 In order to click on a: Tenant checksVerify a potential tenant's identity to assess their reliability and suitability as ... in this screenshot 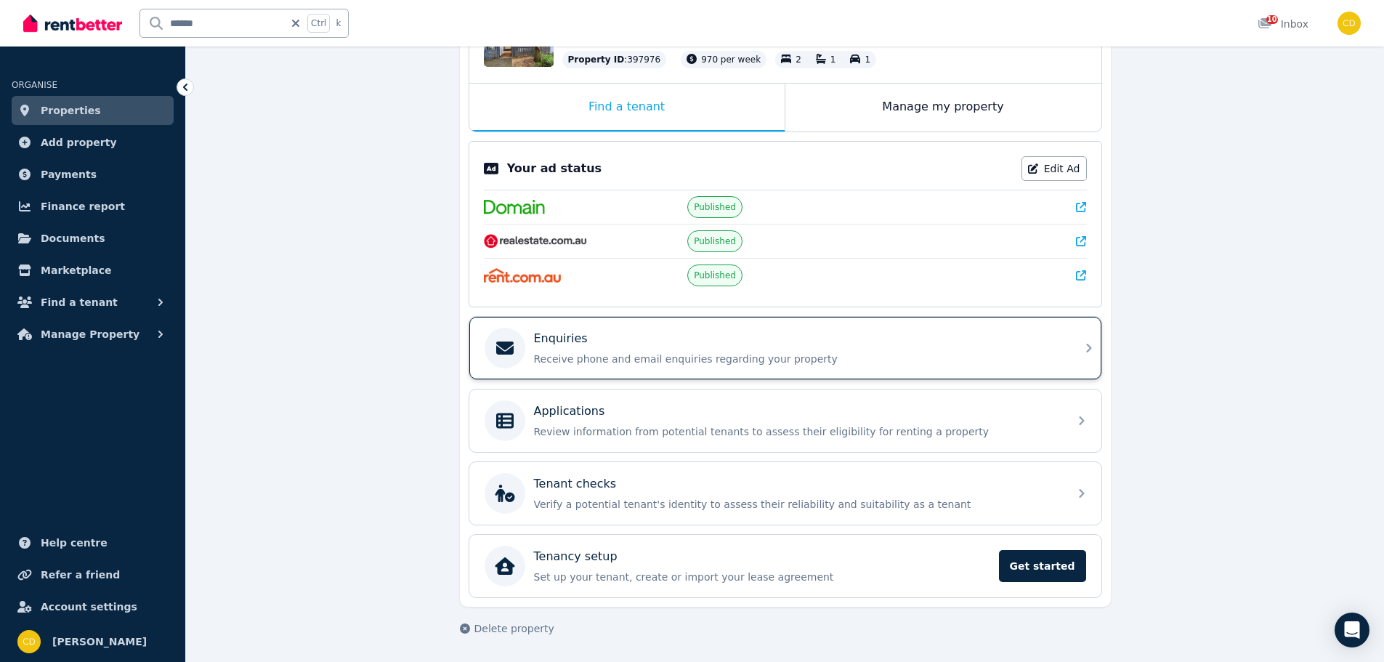, I will do `click(785, 493)`.